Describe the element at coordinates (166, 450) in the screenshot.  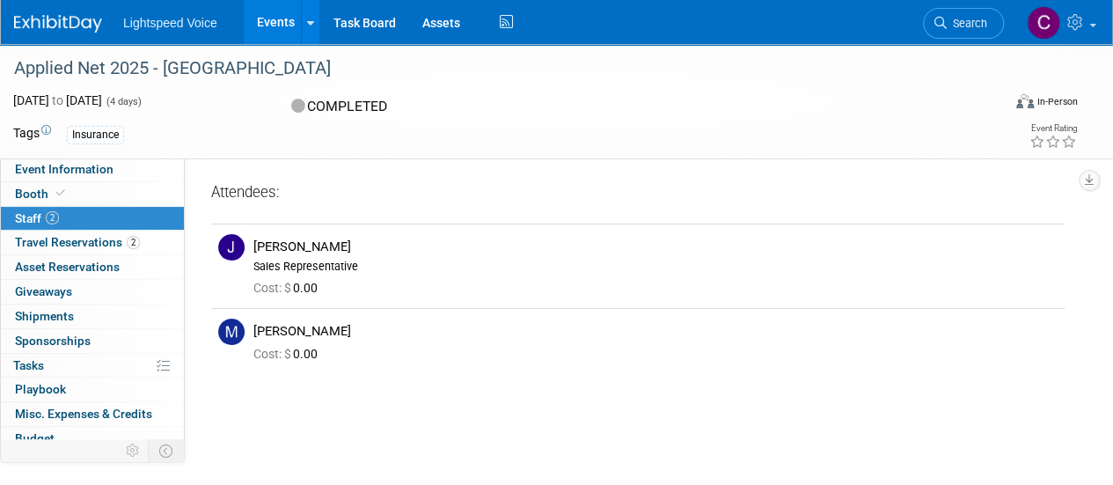
I see `td: Toggle Event Tabs` at that location.